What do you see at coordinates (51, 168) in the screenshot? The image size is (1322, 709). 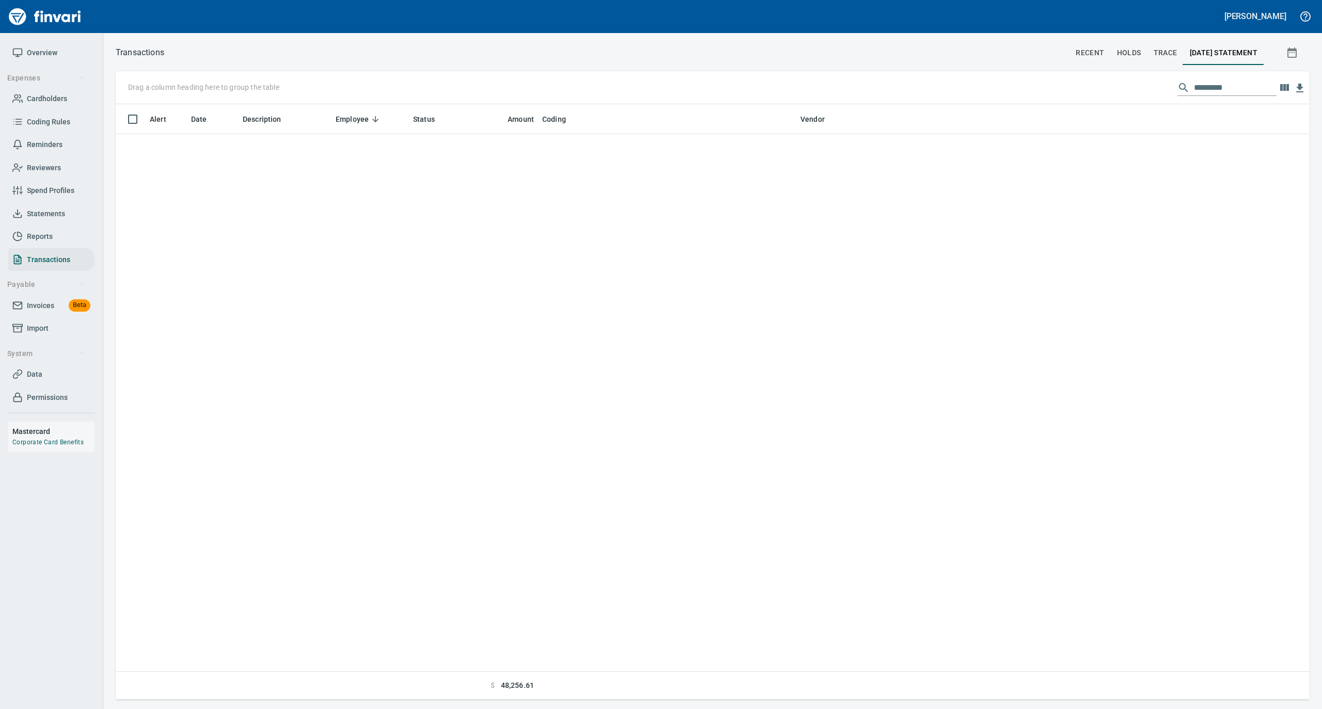 I see `a: Reviewers` at bounding box center [51, 168].